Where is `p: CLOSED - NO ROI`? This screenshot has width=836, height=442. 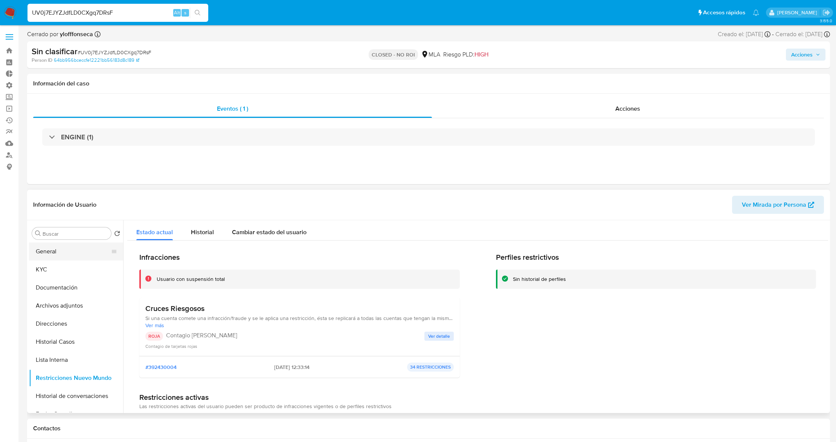
p: CLOSED - NO ROI is located at coordinates (393, 55).